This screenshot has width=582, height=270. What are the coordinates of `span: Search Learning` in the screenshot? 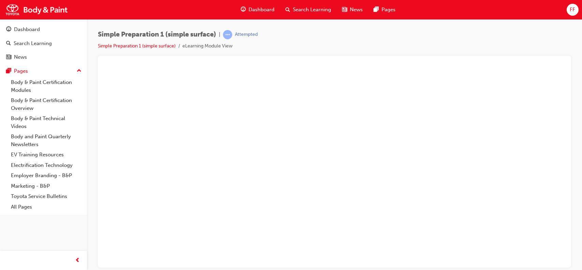 It's located at (312, 10).